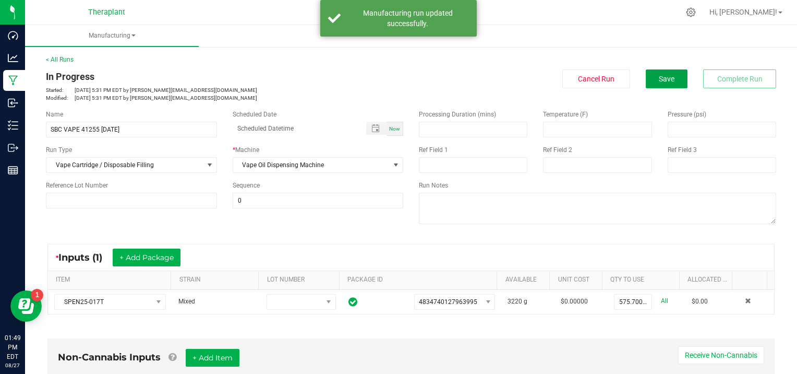  Describe the element at coordinates (13, 365) in the screenshot. I see `p: 08/27` at that location.